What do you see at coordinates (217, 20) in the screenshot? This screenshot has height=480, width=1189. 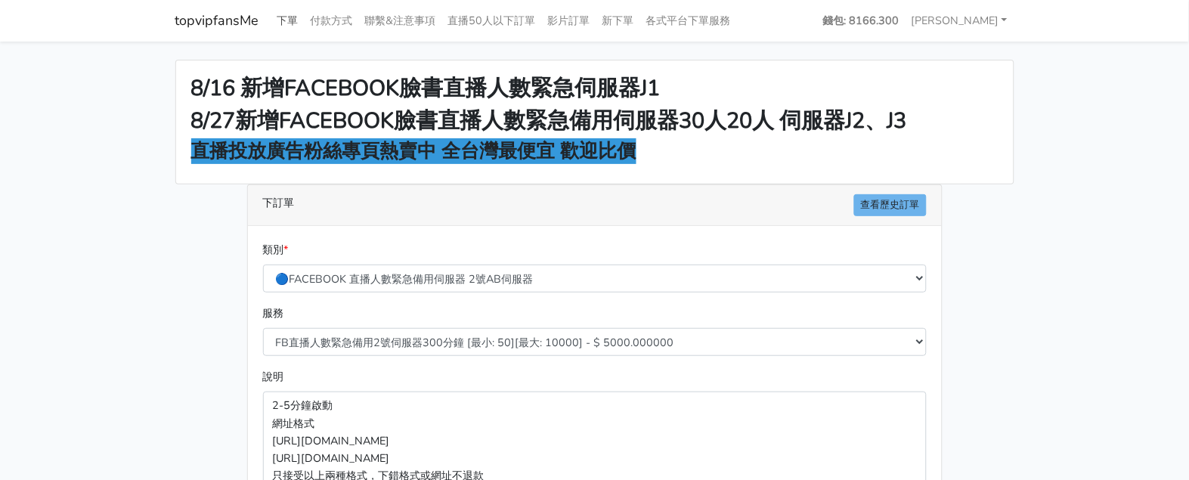 I see `a: topvipfansMe` at bounding box center [217, 20].